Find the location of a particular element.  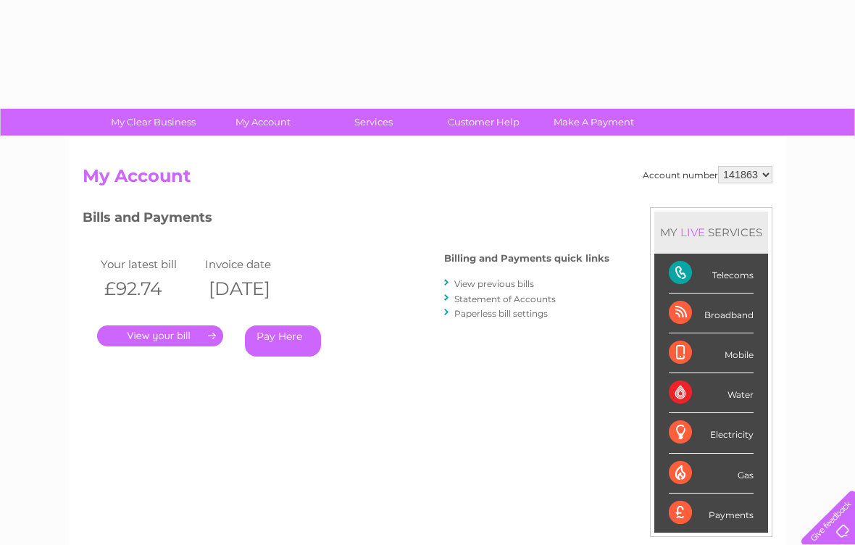

div: Mobile is located at coordinates (711, 353).